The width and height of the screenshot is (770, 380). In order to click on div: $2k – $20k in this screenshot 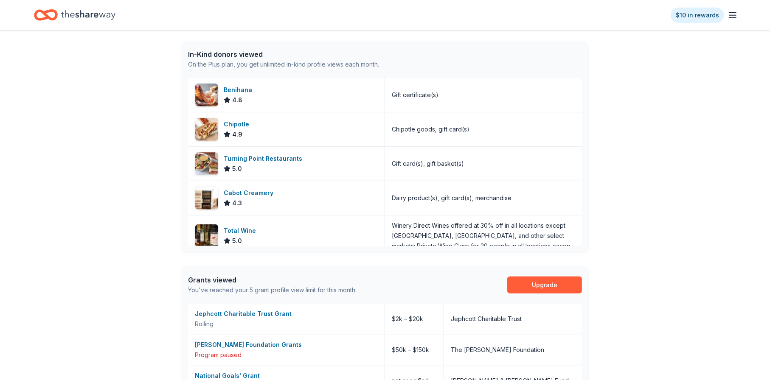, I will do `click(414, 319)`.